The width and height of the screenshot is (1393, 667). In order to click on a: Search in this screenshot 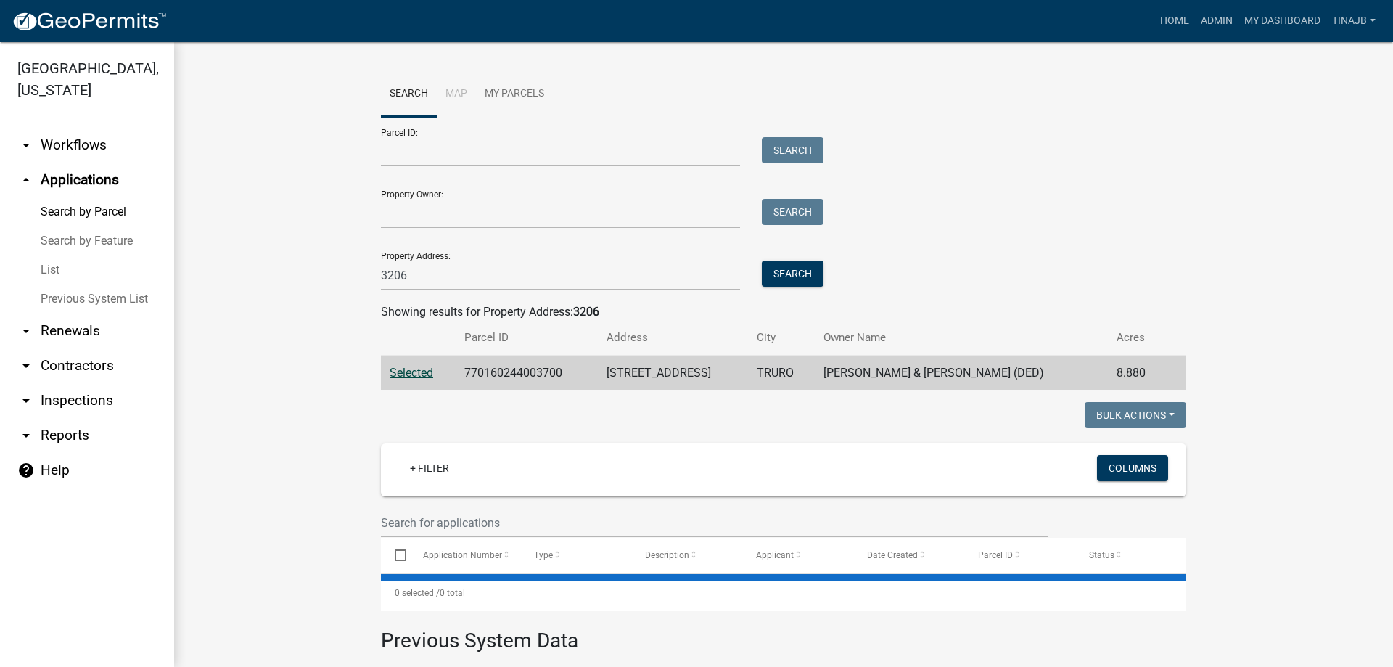, I will do `click(408, 94)`.